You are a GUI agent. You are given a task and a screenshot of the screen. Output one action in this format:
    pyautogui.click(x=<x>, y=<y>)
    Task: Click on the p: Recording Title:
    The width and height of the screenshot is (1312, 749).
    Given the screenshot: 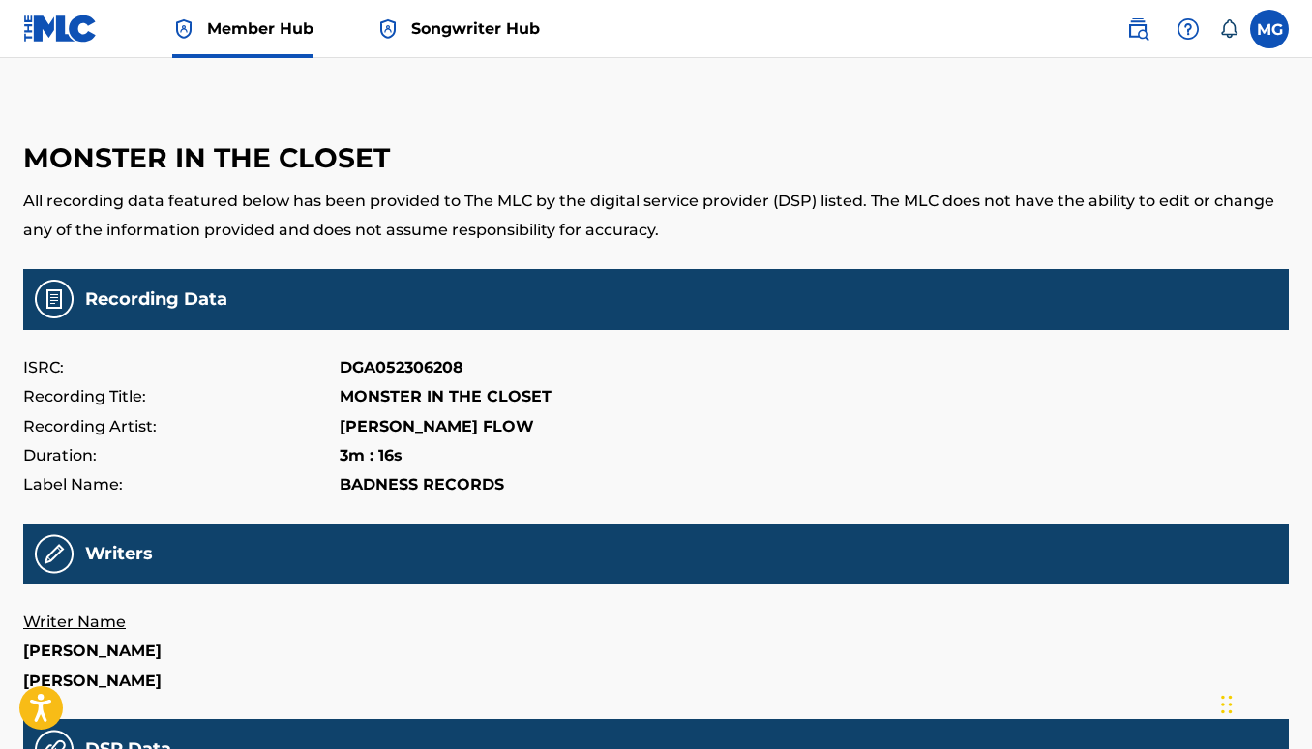 What is the action you would take?
    pyautogui.click(x=181, y=397)
    